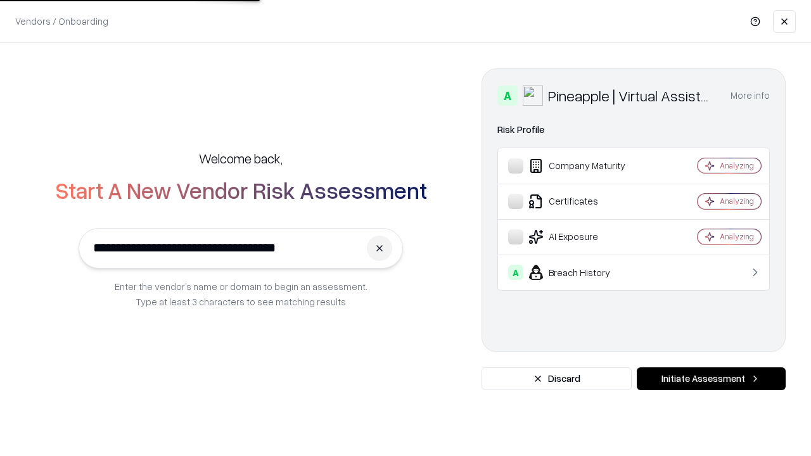 This screenshot has width=811, height=456. Describe the element at coordinates (584, 273) in the screenshot. I see `div: Breach History` at that location.